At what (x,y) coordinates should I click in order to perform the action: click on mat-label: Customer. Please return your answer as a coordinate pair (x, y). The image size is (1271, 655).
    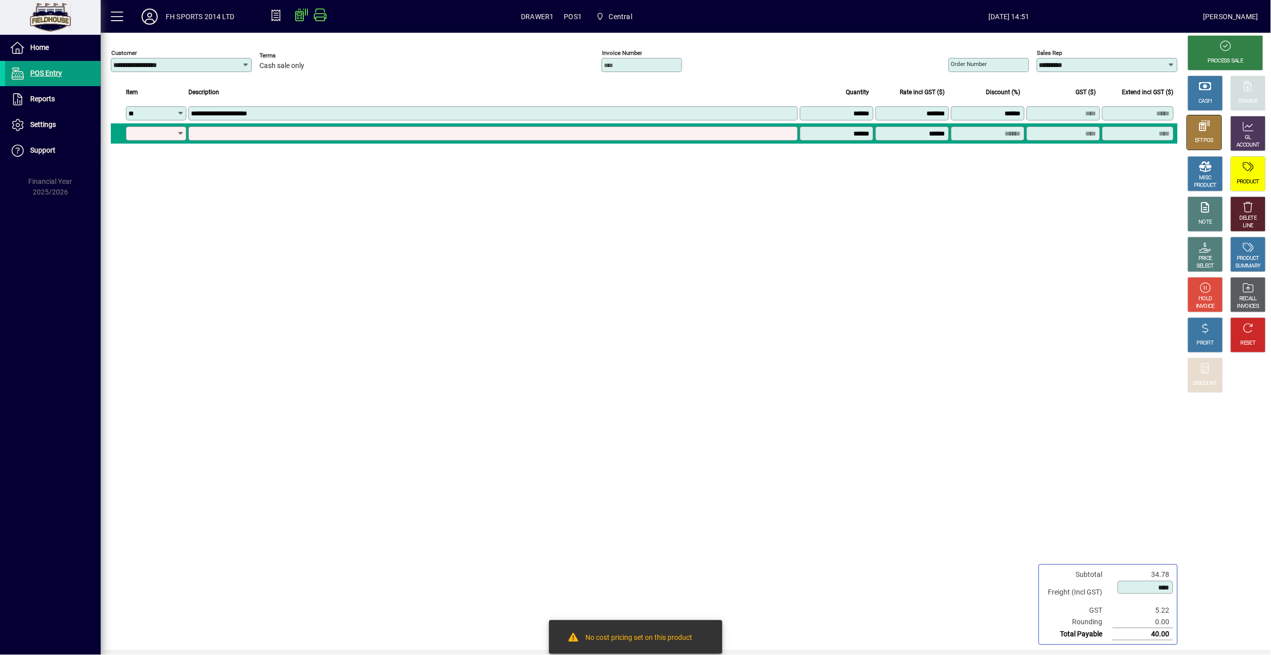
    Looking at the image, I should click on (124, 53).